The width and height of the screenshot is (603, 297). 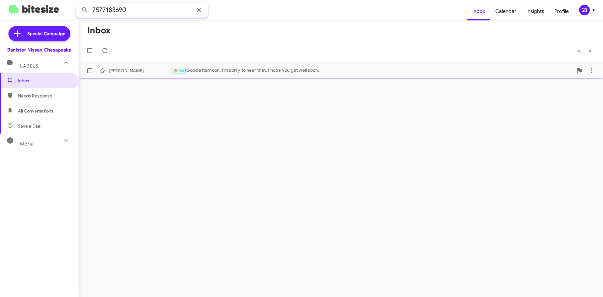 What do you see at coordinates (506, 11) in the screenshot?
I see `span: Calendar` at bounding box center [506, 11].